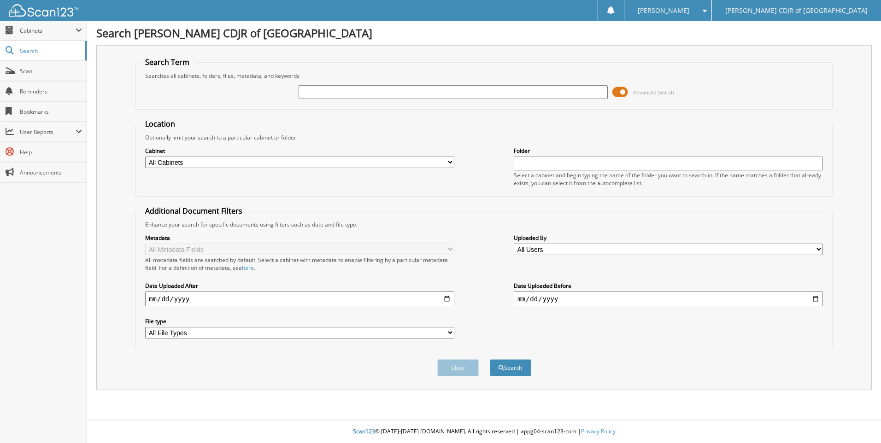 This screenshot has height=443, width=881. Describe the element at coordinates (484, 76) in the screenshot. I see `div: Searches all cabinets, folders, files, metadata, and keywords` at that location.